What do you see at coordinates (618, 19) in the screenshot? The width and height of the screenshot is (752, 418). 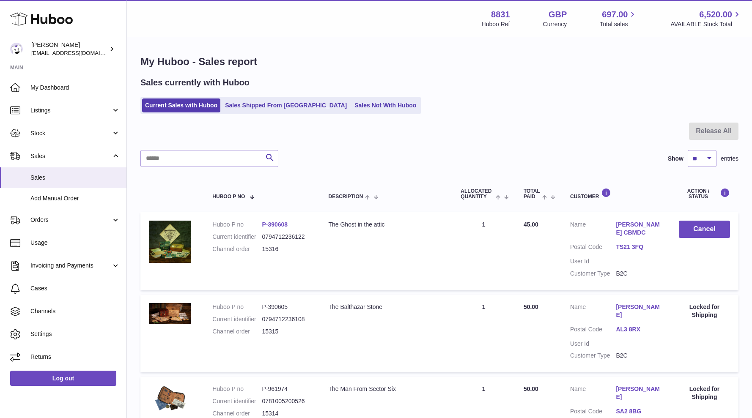 I see `a: 697.00 Total sales` at bounding box center [618, 19].